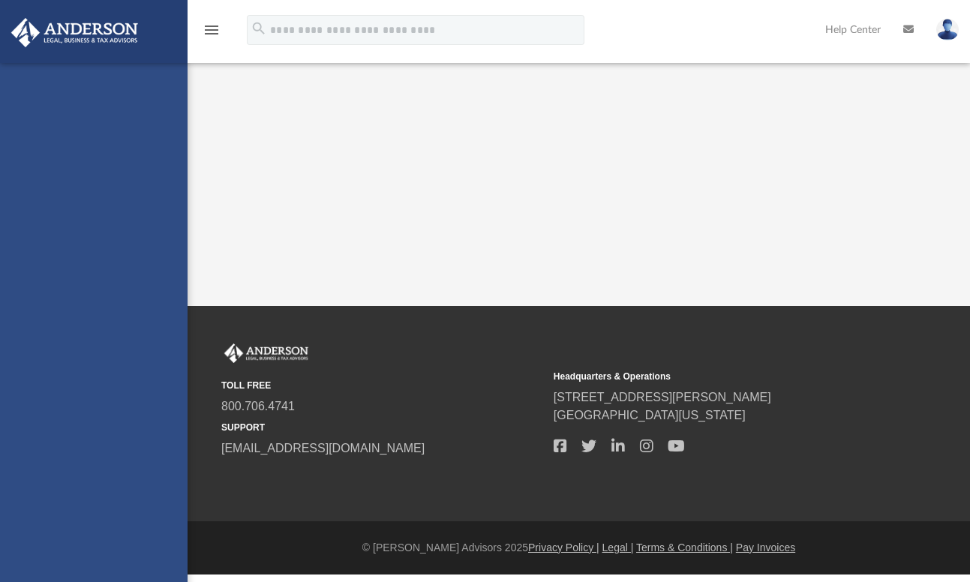 The image size is (970, 582). I want to click on a: Terms & Conditions |, so click(684, 548).